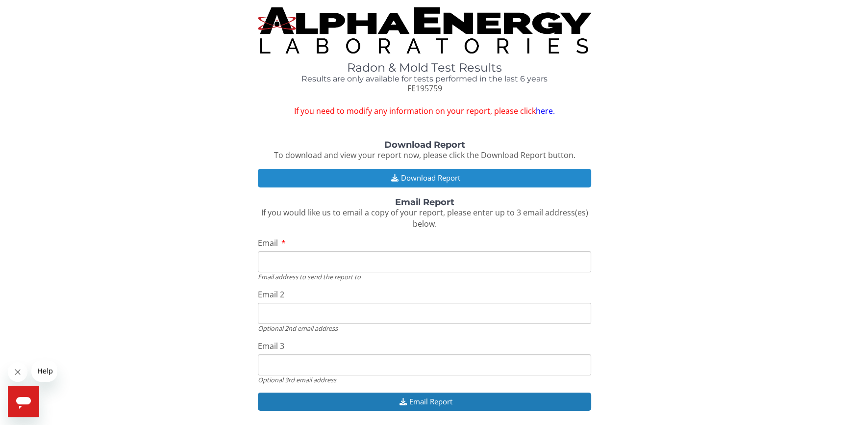  What do you see at coordinates (425, 401) in the screenshot?
I see `button: Email Report` at bounding box center [425, 401].